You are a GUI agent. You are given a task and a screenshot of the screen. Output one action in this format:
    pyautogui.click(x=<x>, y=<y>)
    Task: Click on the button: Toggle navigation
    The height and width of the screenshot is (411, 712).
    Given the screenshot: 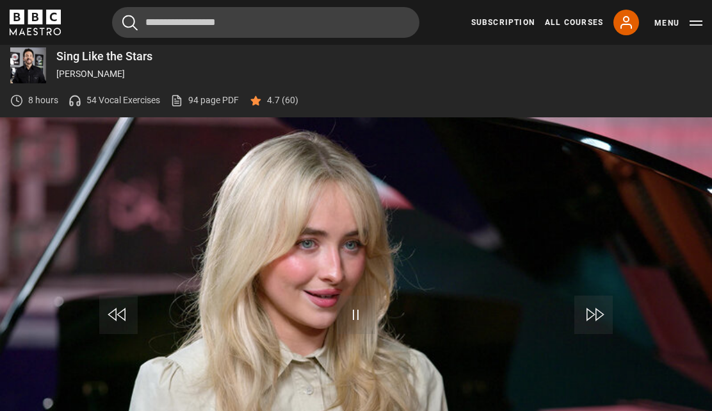 What is the action you would take?
    pyautogui.click(x=678, y=23)
    